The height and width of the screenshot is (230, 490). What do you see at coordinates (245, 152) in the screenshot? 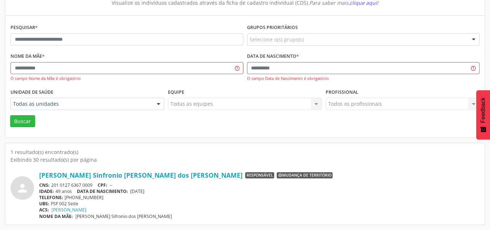
I see `div: 1 resultado(s) encontrado(s)` at bounding box center [245, 152].